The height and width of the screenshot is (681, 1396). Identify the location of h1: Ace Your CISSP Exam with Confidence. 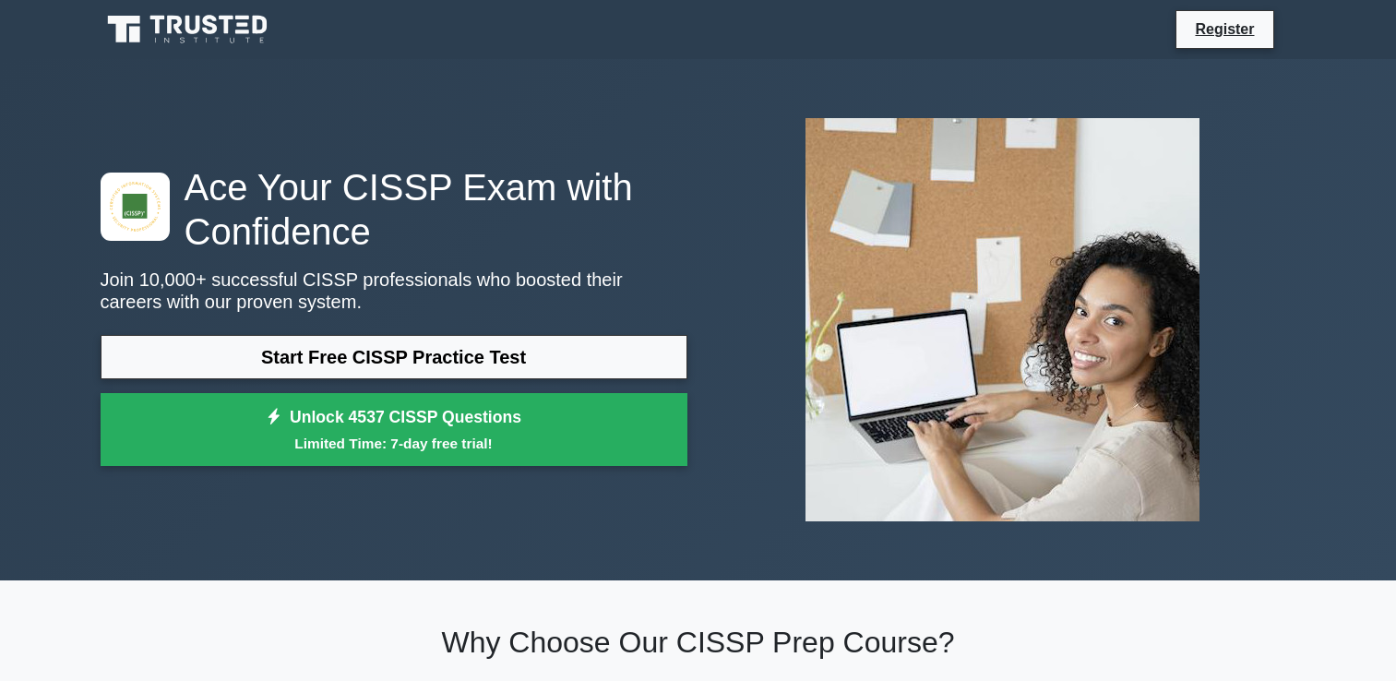
(394, 209).